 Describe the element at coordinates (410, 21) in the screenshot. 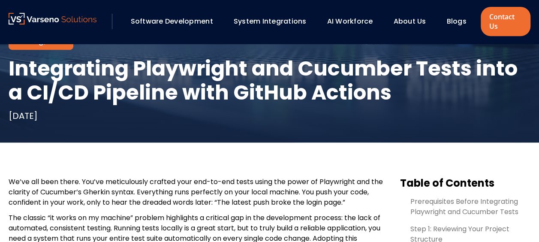

I see `a: About Us` at that location.